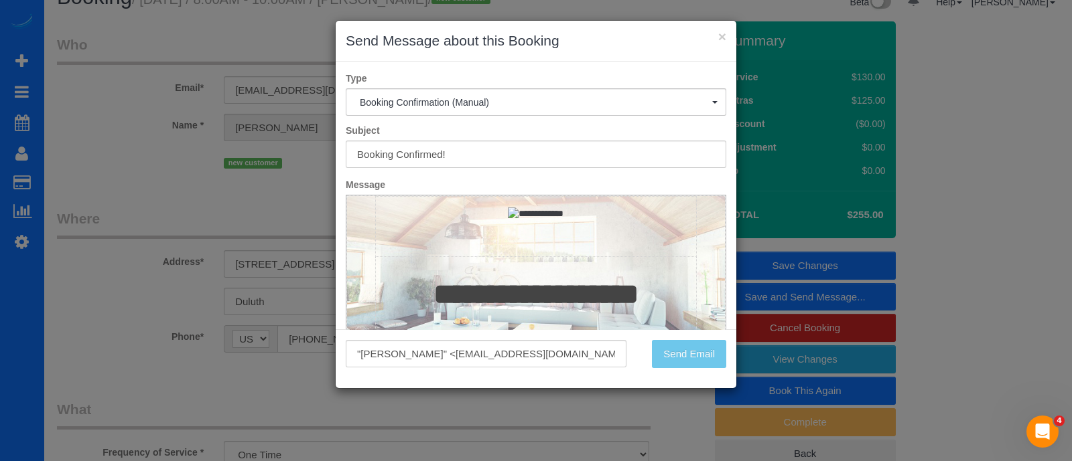 This screenshot has width=1072, height=461. Describe the element at coordinates (536, 185) in the screenshot. I see `label: Message` at that location.